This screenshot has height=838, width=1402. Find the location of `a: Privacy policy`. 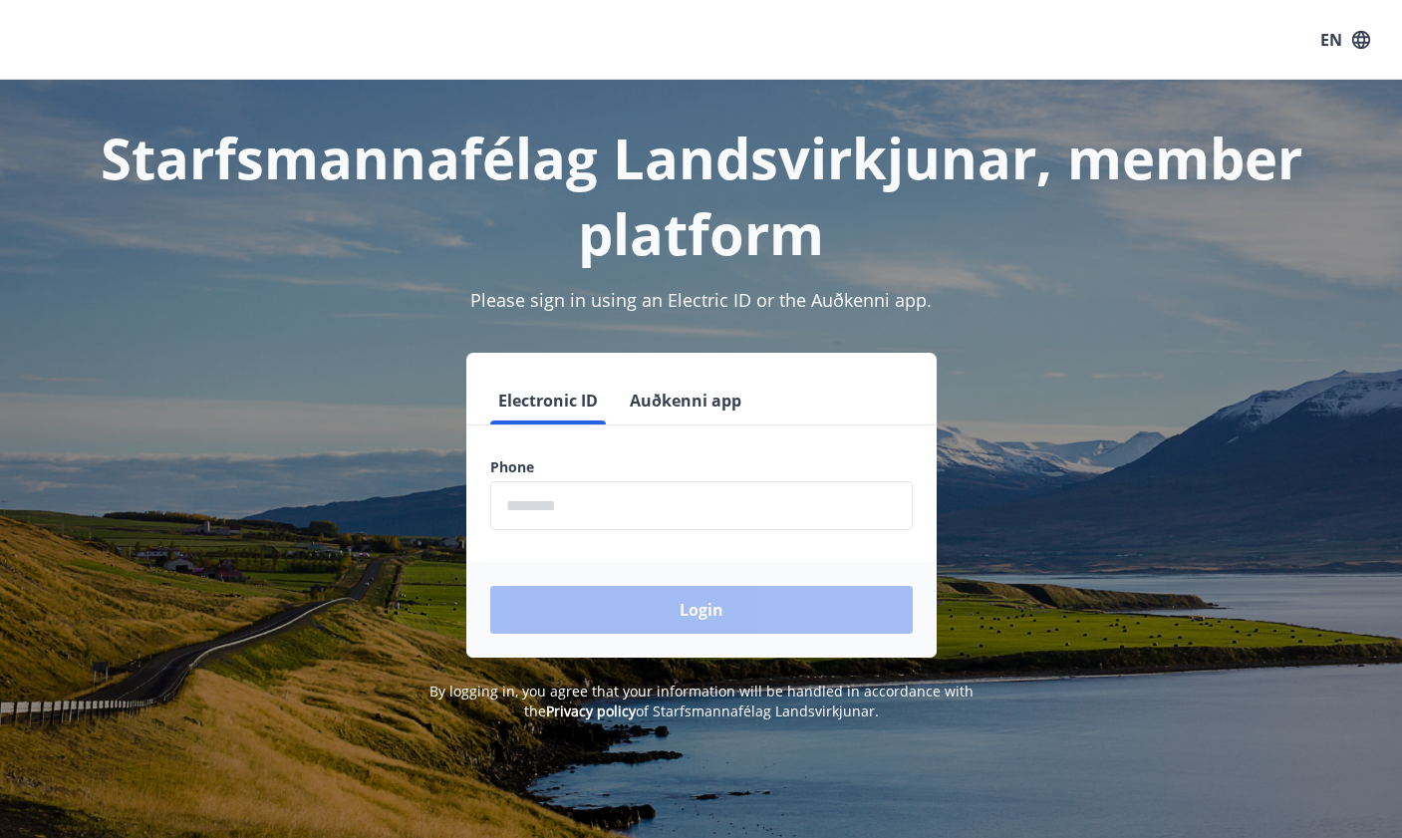

a: Privacy policy is located at coordinates (591, 710).